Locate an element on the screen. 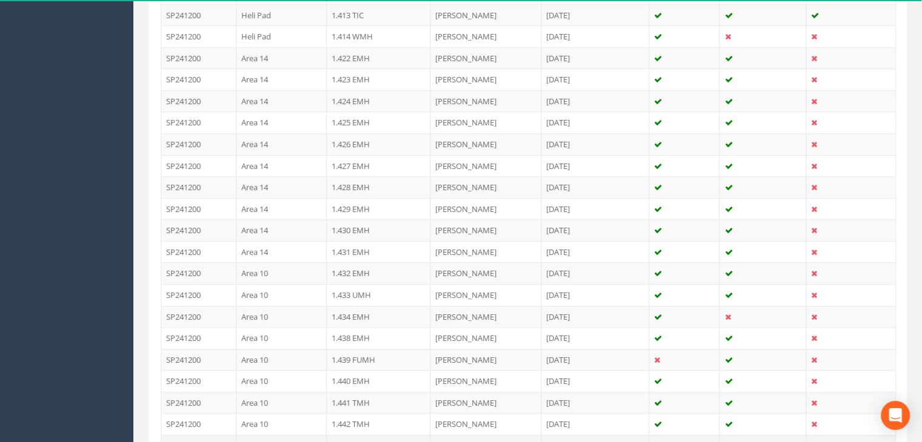 The height and width of the screenshot is (442, 922). td: 1.428 EMH is located at coordinates (379, 187).